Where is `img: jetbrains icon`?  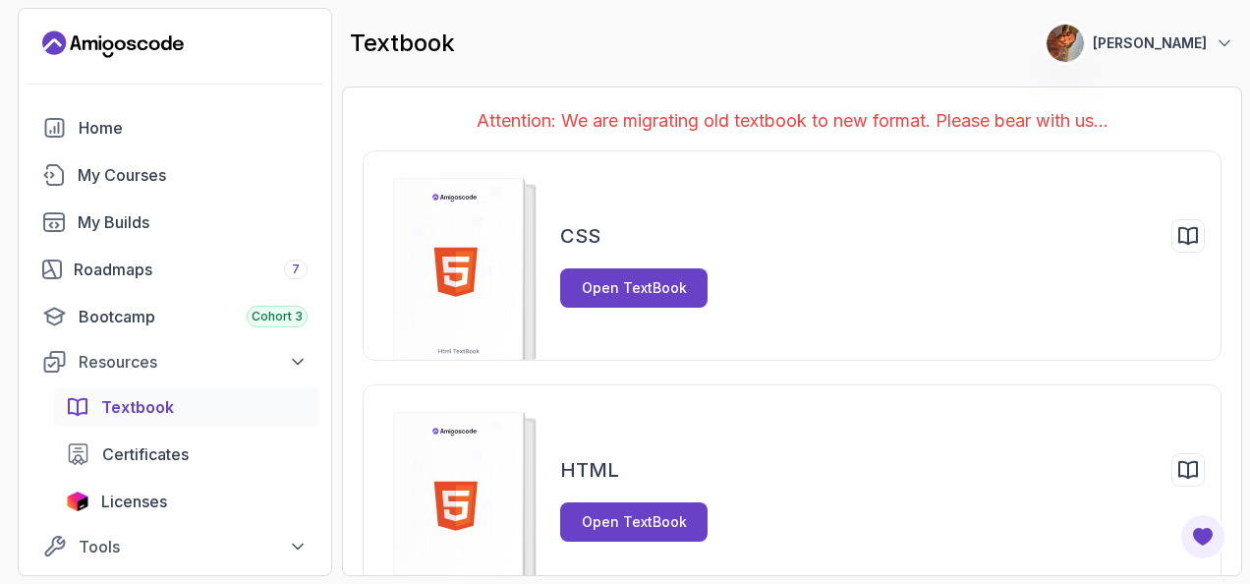 img: jetbrains icon is located at coordinates (78, 501).